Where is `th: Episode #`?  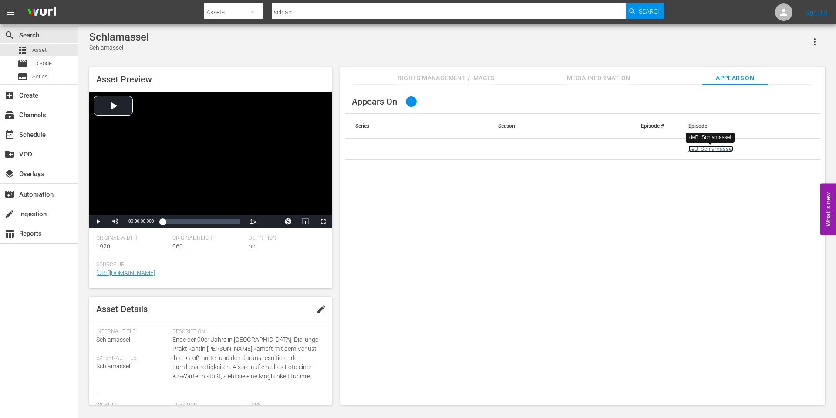 th: Episode # is located at coordinates (654, 126).